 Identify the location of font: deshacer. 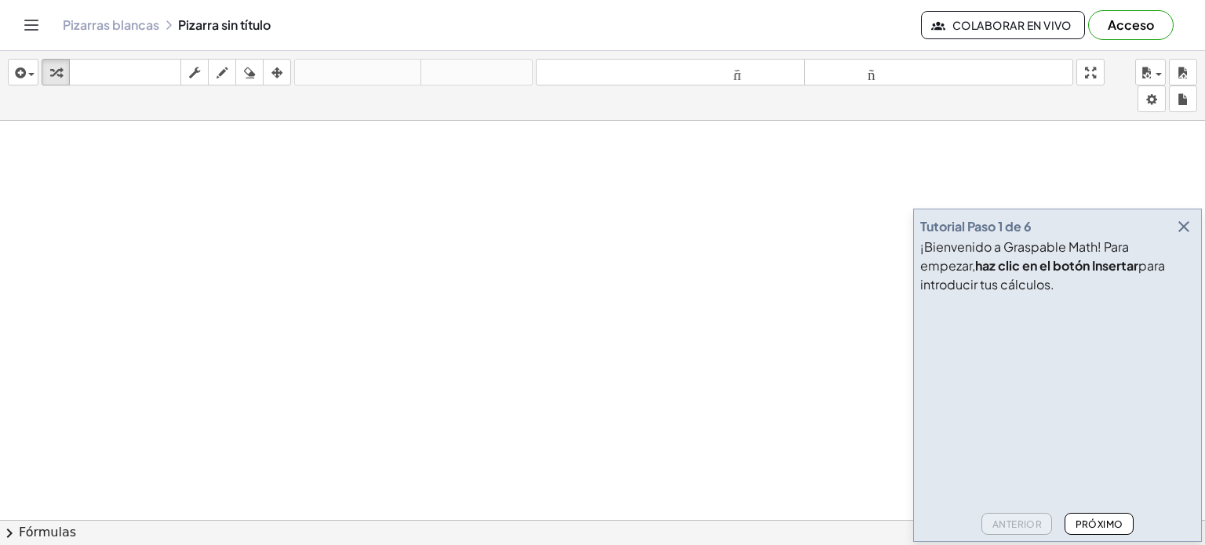
(358, 72).